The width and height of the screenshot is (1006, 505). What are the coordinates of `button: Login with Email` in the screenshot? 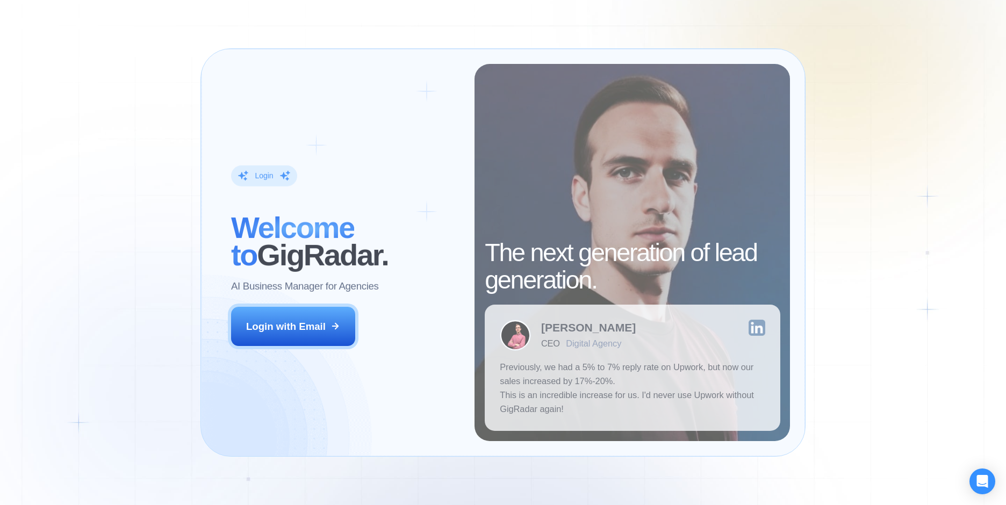 It's located at (294, 326).